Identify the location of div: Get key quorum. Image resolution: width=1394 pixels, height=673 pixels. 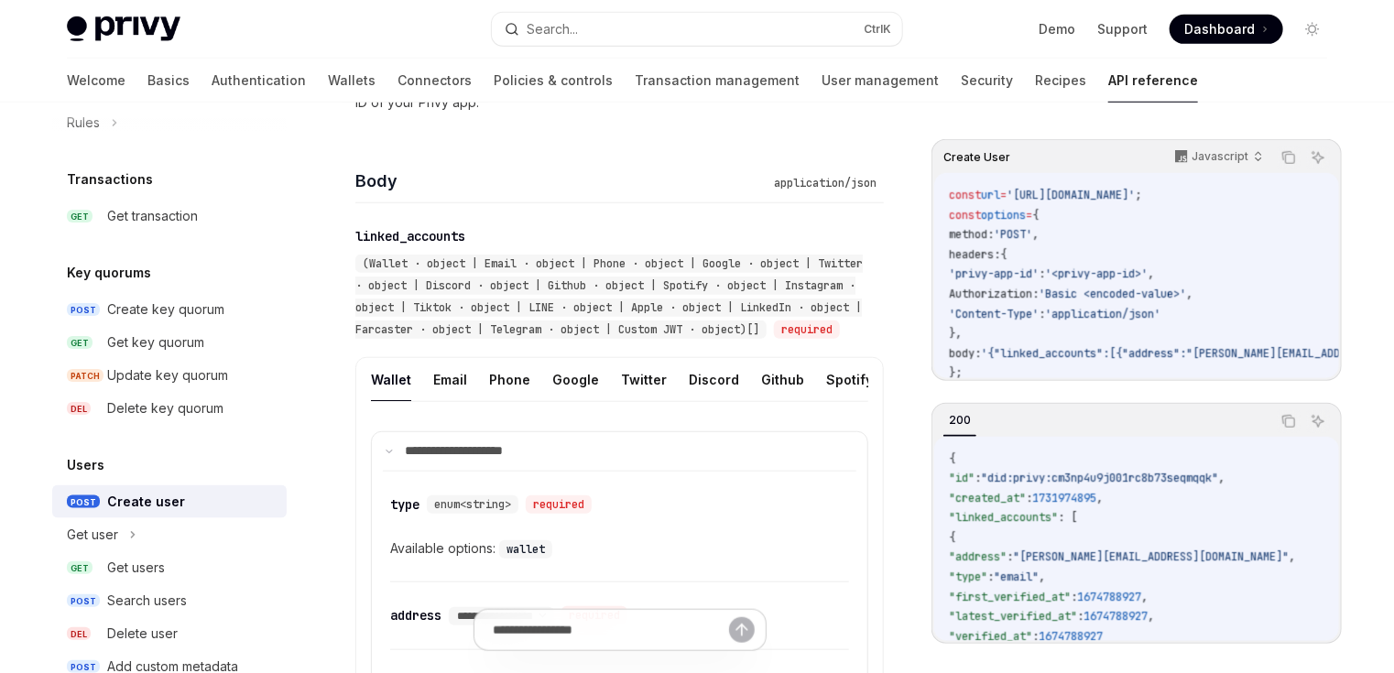
(156, 343).